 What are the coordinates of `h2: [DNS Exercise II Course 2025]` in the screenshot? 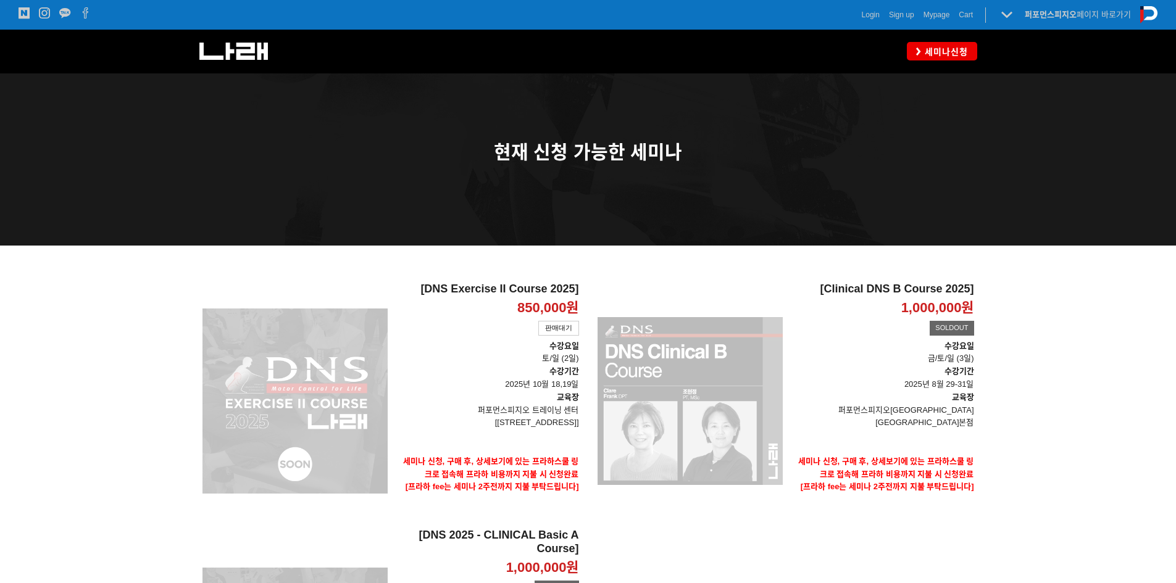 It's located at (488, 290).